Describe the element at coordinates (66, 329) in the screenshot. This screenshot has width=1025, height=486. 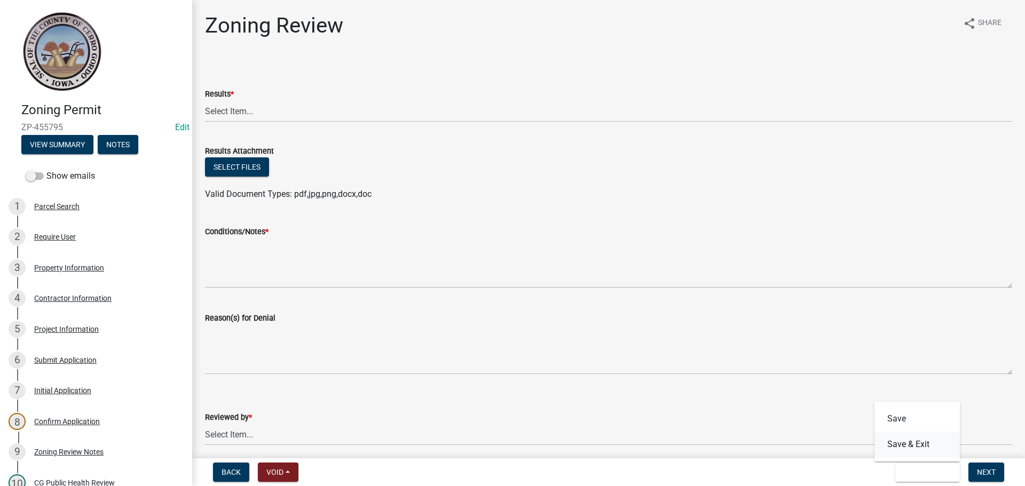
I see `div: Project Information` at that location.